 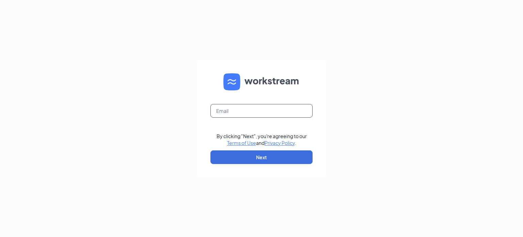 What do you see at coordinates (261, 82) in the screenshot?
I see `img: WS logo and Workstream text` at bounding box center [261, 82].